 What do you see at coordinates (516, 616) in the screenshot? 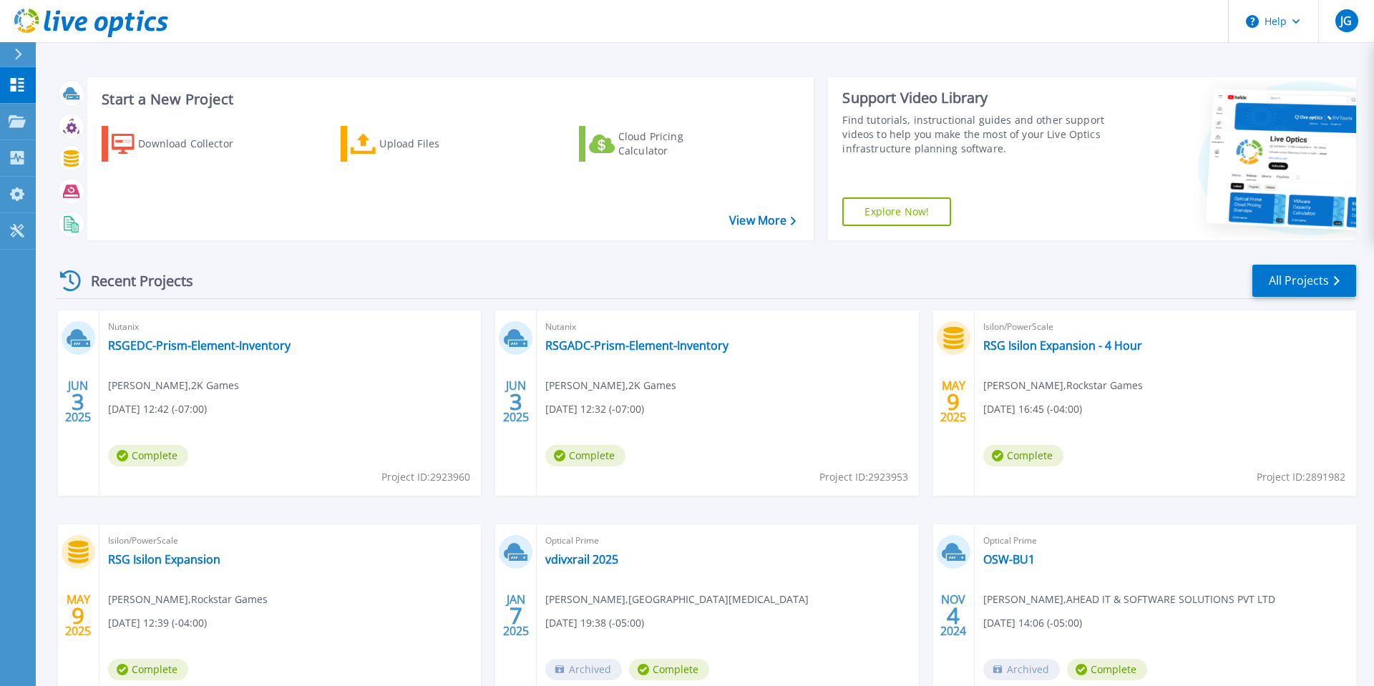
I see `div: JAN 2025` at bounding box center [516, 616].